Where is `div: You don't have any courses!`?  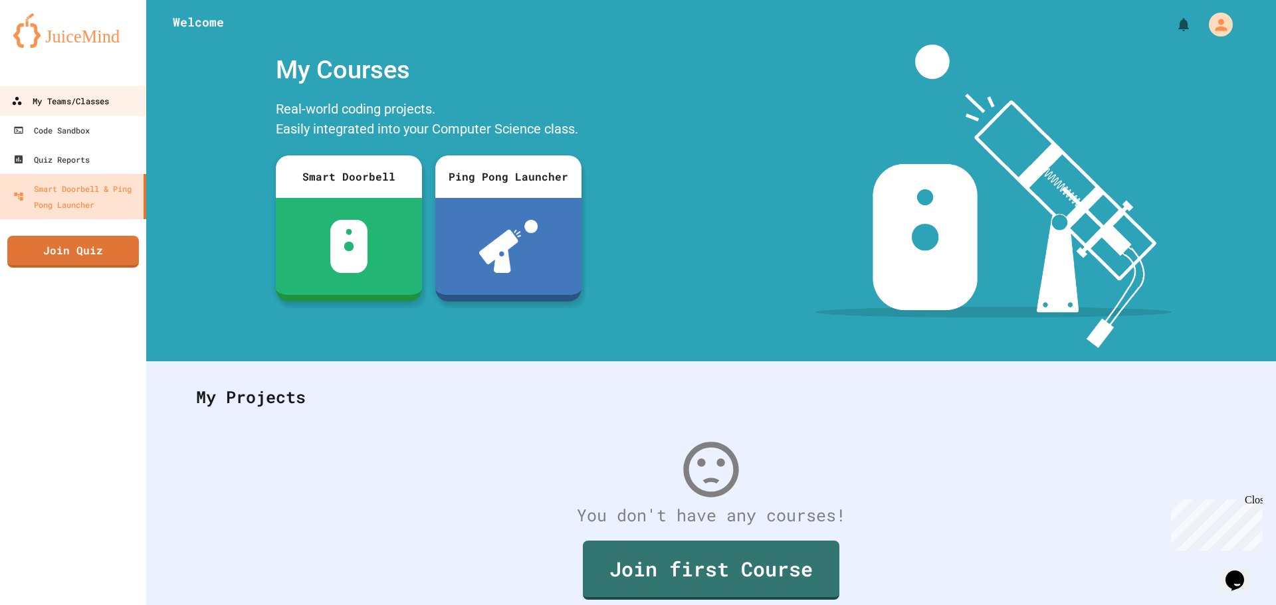
div: You don't have any courses! is located at coordinates (711, 516).